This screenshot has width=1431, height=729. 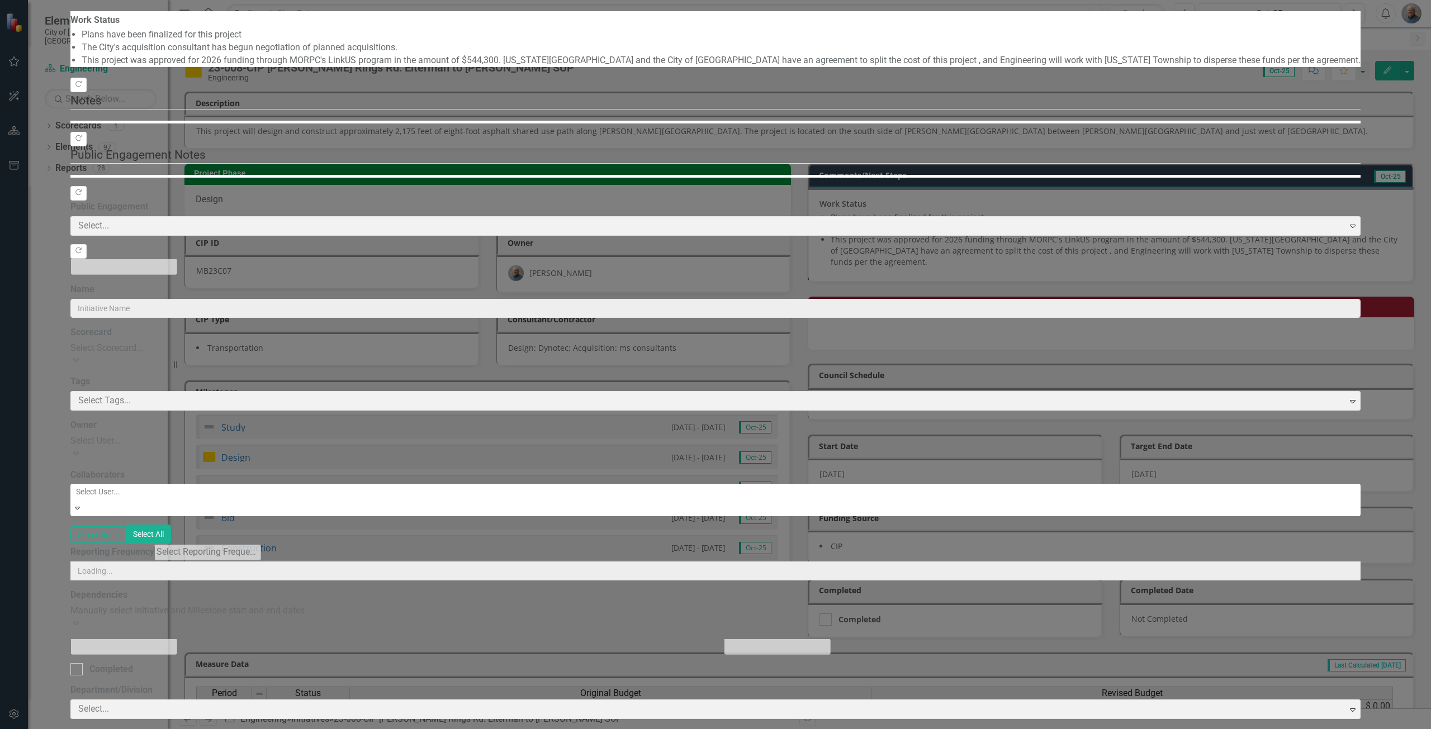 What do you see at coordinates (109, 207) in the screenshot?
I see `label: Public Engagement` at bounding box center [109, 207].